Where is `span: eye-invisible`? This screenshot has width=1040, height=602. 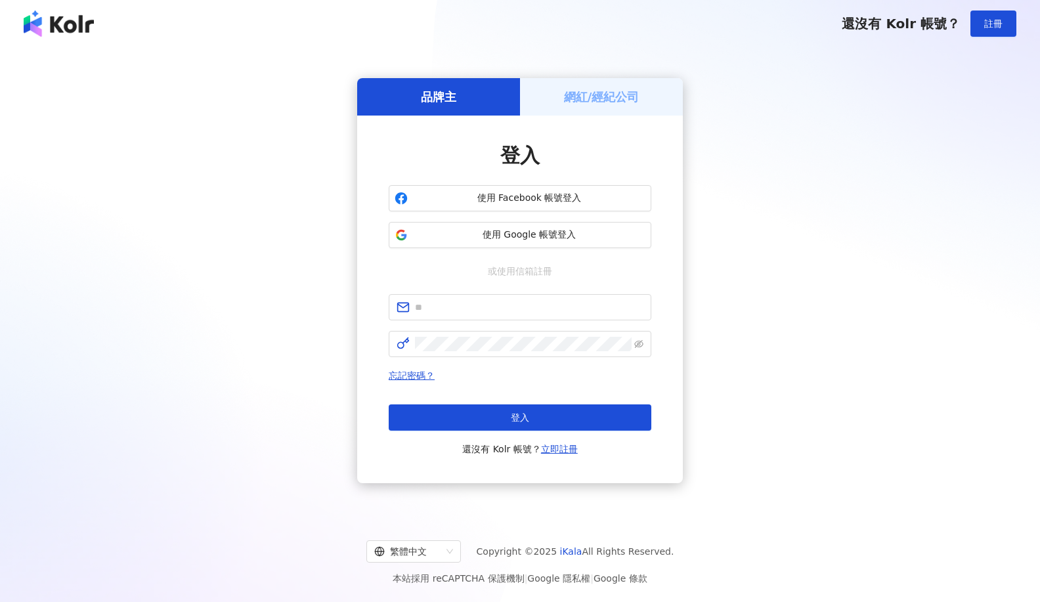
span: eye-invisible is located at coordinates (639, 344).